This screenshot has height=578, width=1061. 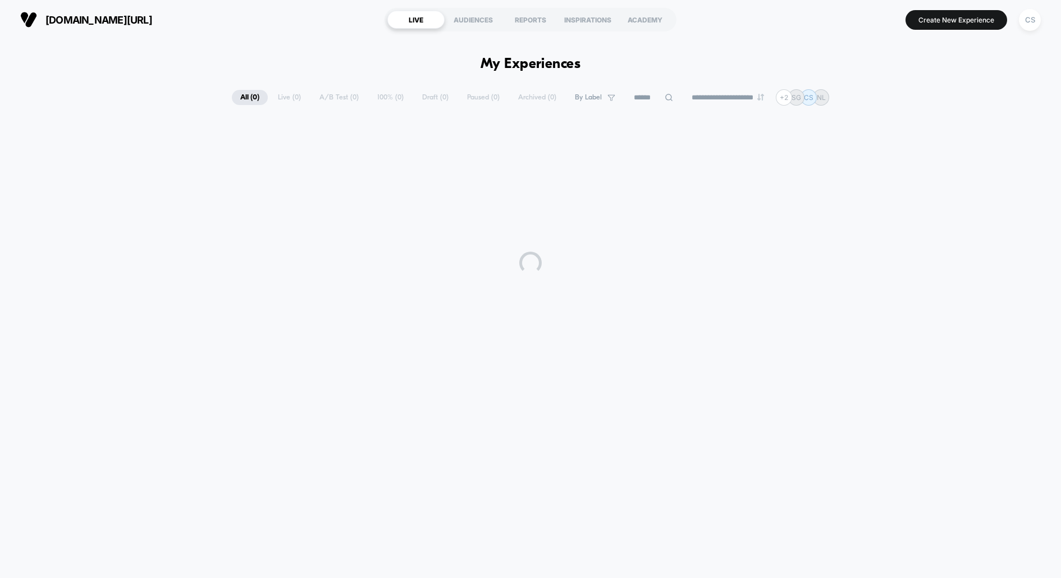 What do you see at coordinates (761, 97) in the screenshot?
I see `img: end` at bounding box center [761, 97].